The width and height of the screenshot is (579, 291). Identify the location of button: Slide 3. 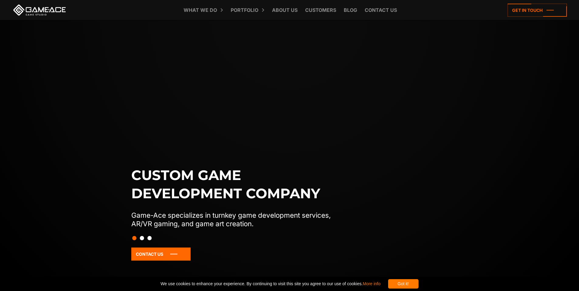
(149, 238).